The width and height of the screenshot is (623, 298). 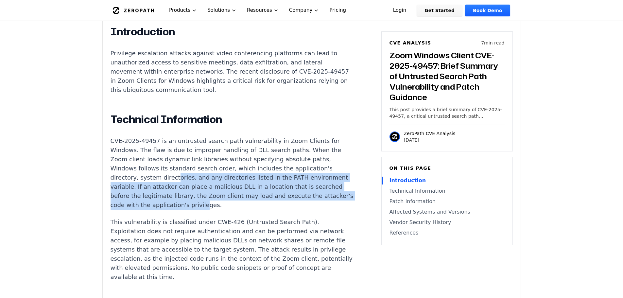 I want to click on img: ZeroPath CVE Analysis, so click(x=395, y=137).